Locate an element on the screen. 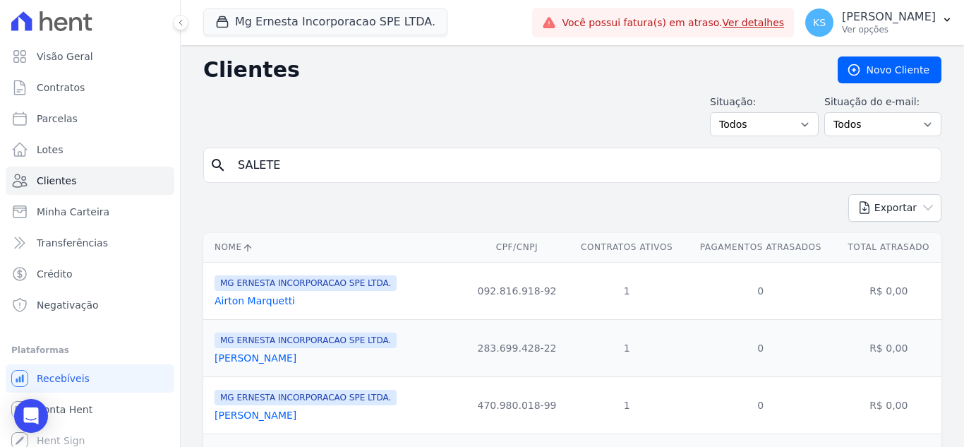 The height and width of the screenshot is (447, 964). label: Situação do e-mail: is located at coordinates (883, 102).